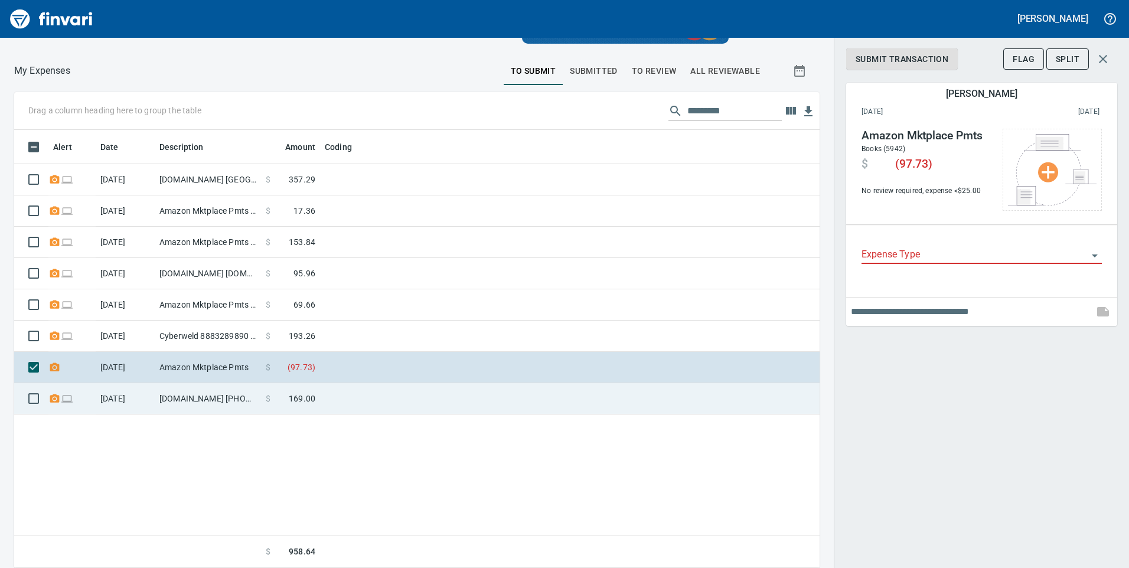 This screenshot has height=568, width=1129. Describe the element at coordinates (302, 552) in the screenshot. I see `span: 958.64` at that location.